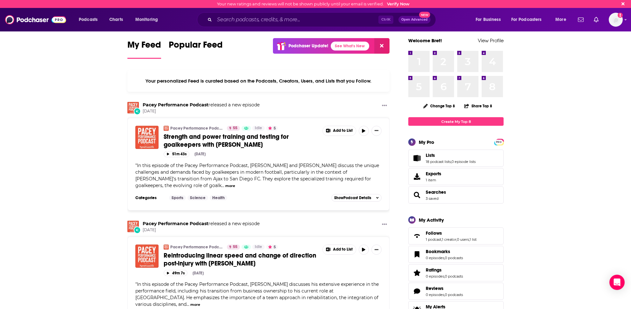 The height and width of the screenshot is (309, 631). I want to click on span: Podcasts, so click(88, 20).